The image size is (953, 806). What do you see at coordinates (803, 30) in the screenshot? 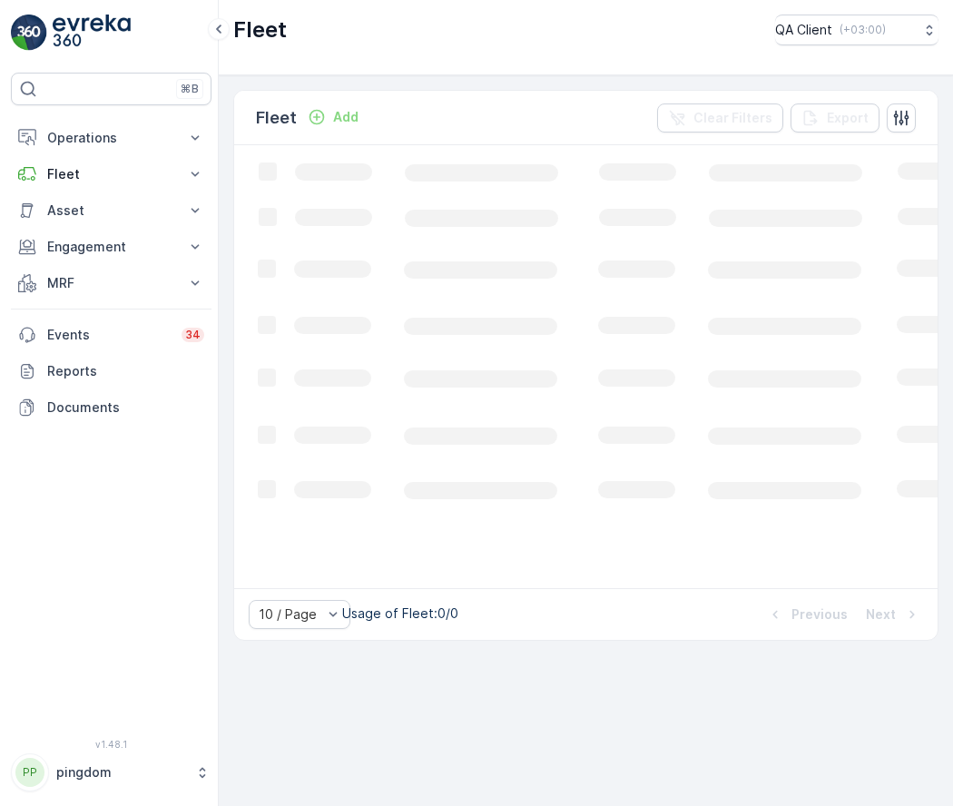
I see `p: QA Client` at bounding box center [803, 30].